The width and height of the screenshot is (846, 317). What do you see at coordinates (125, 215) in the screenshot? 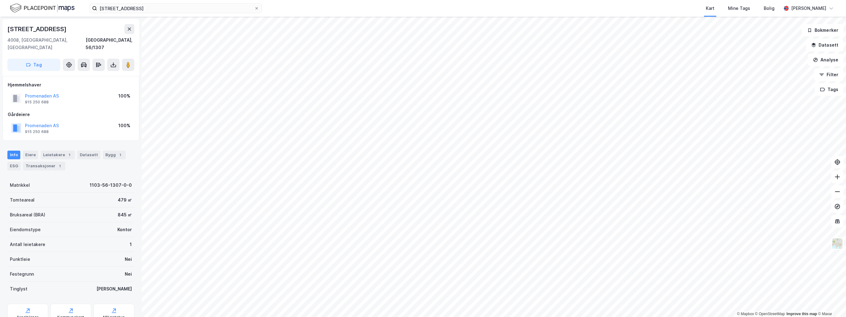
I see `div: 845 ㎡` at bounding box center [125, 215].